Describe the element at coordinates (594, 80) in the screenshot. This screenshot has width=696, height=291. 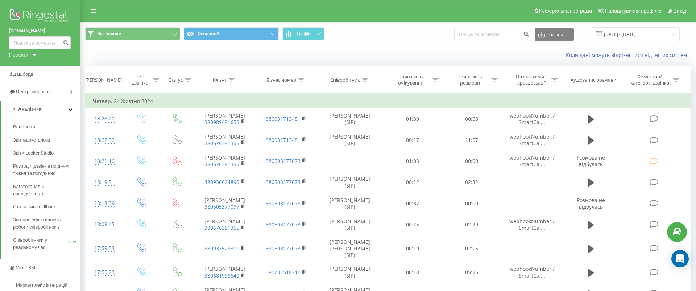
I see `div: Аудіозапис розмови` at that location.